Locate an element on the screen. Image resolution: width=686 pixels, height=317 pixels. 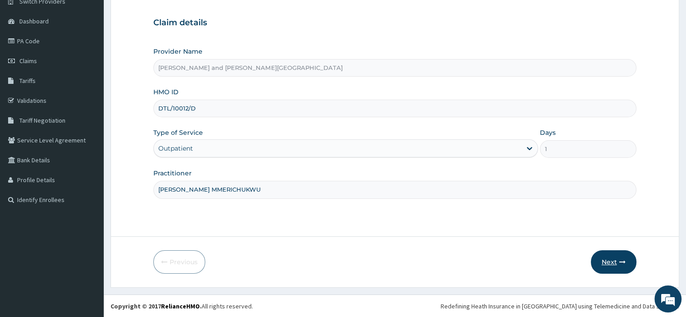
input: Enter Name is located at coordinates (395, 189).